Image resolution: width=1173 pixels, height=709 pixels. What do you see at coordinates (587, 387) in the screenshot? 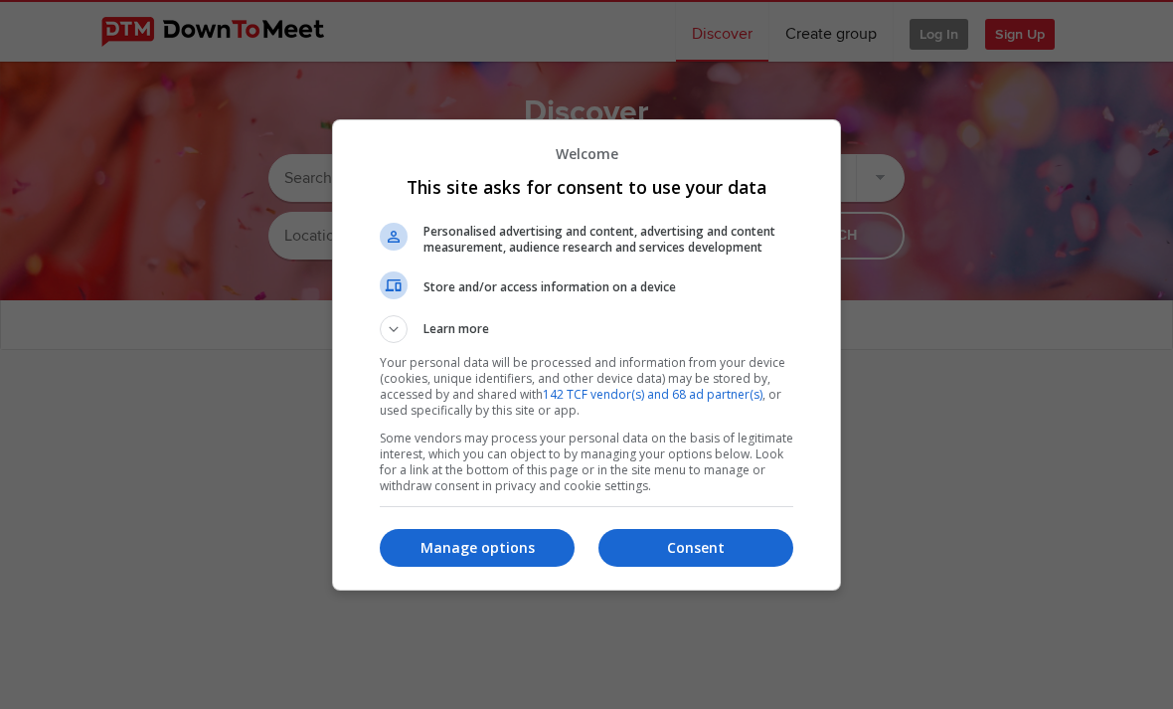
I see `p: Your personal data will be processed and information from your device (cookies, unique identifier...` at bounding box center [587, 387].